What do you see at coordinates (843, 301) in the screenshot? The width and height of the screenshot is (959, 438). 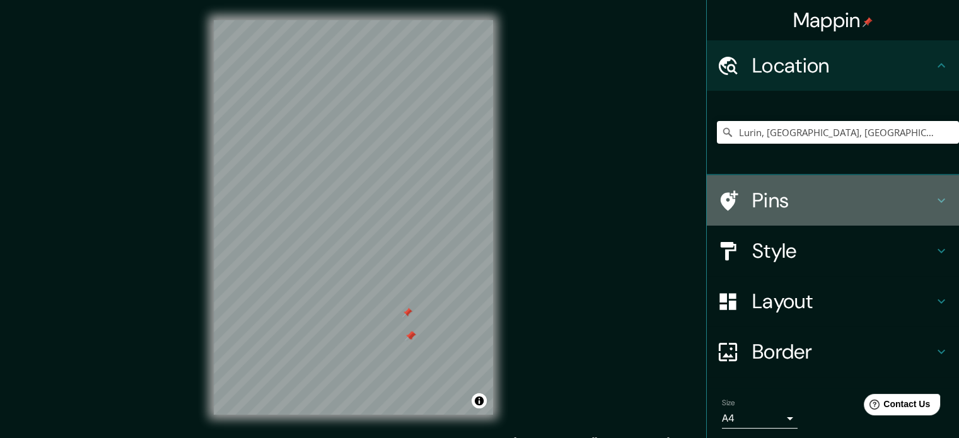 I see `h4: Layout` at bounding box center [843, 301].